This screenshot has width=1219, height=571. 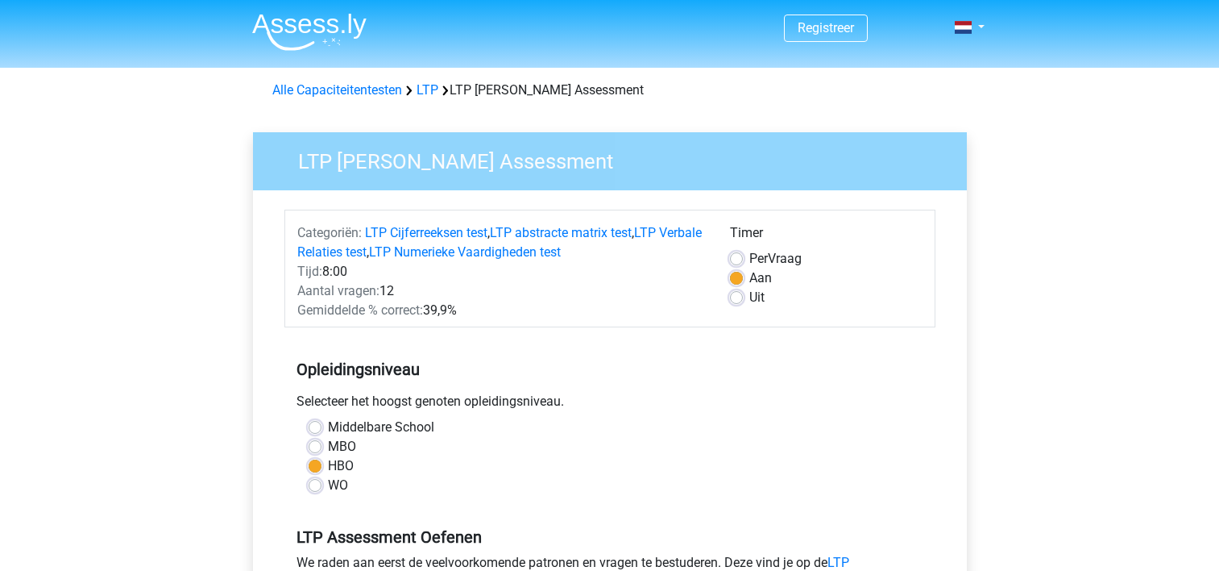 What do you see at coordinates (826, 236) in the screenshot?
I see `div: Timer` at bounding box center [826, 236].